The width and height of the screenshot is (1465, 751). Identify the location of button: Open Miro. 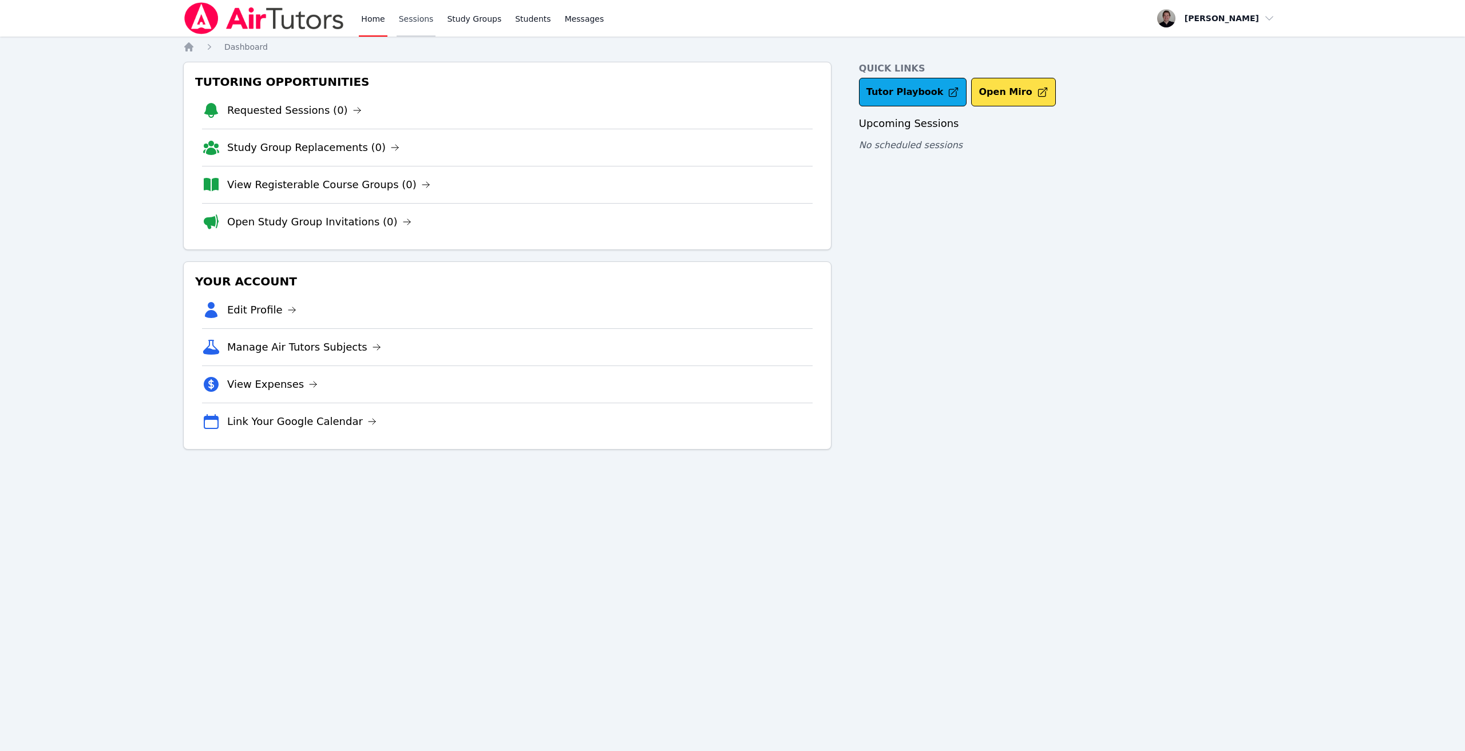
(1013, 92).